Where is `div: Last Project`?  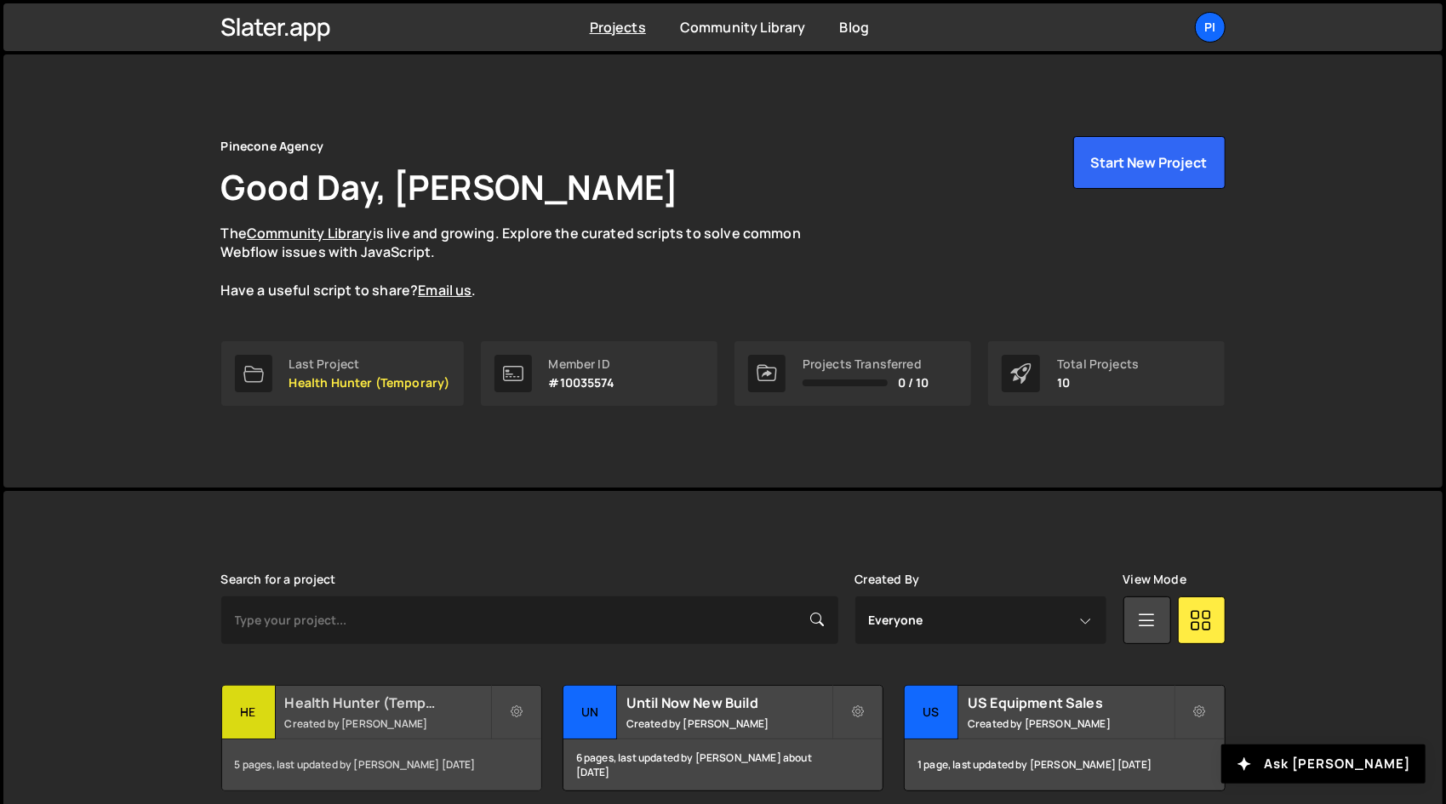
div: Last Project is located at coordinates (369, 364).